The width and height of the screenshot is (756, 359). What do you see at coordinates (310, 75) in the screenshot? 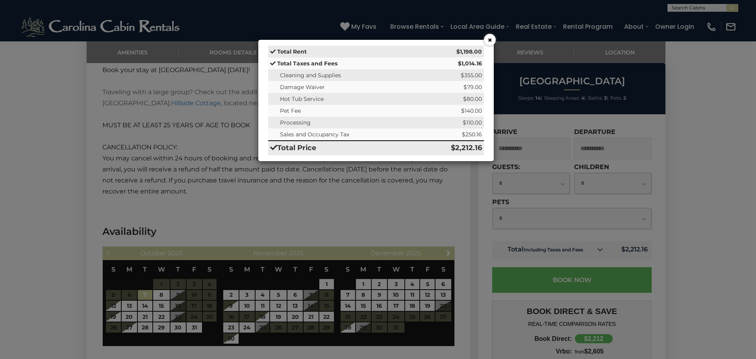
I see `span: Cleaning and Supplies` at bounding box center [310, 75].